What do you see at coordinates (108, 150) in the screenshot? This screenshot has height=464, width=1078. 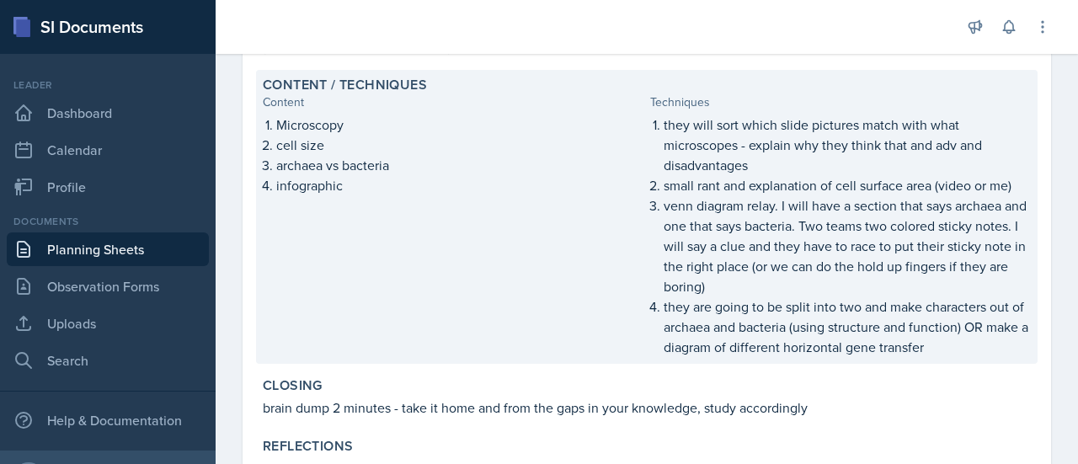 I see `a: Calendar` at bounding box center [108, 150].